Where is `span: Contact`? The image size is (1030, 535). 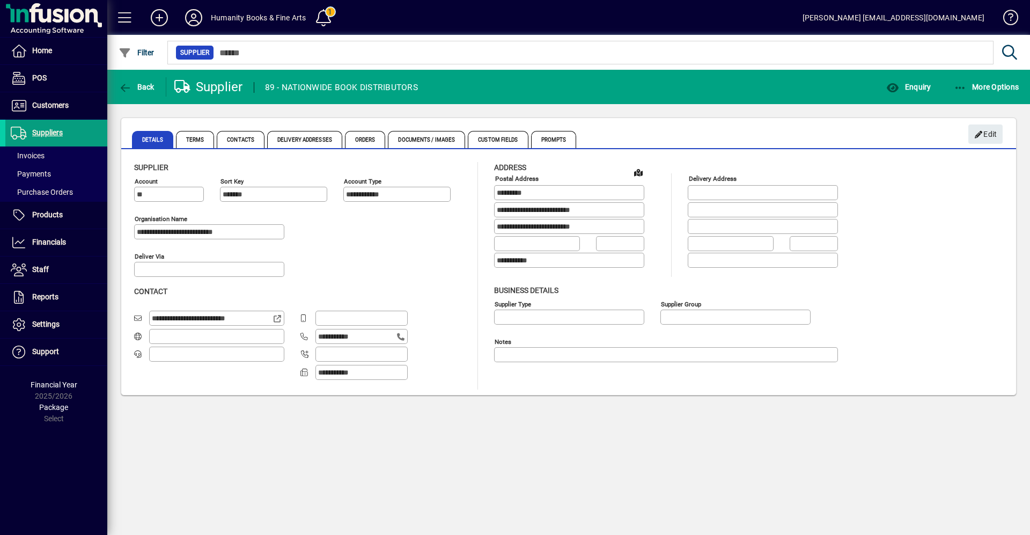
span: Contact is located at coordinates (151, 291).